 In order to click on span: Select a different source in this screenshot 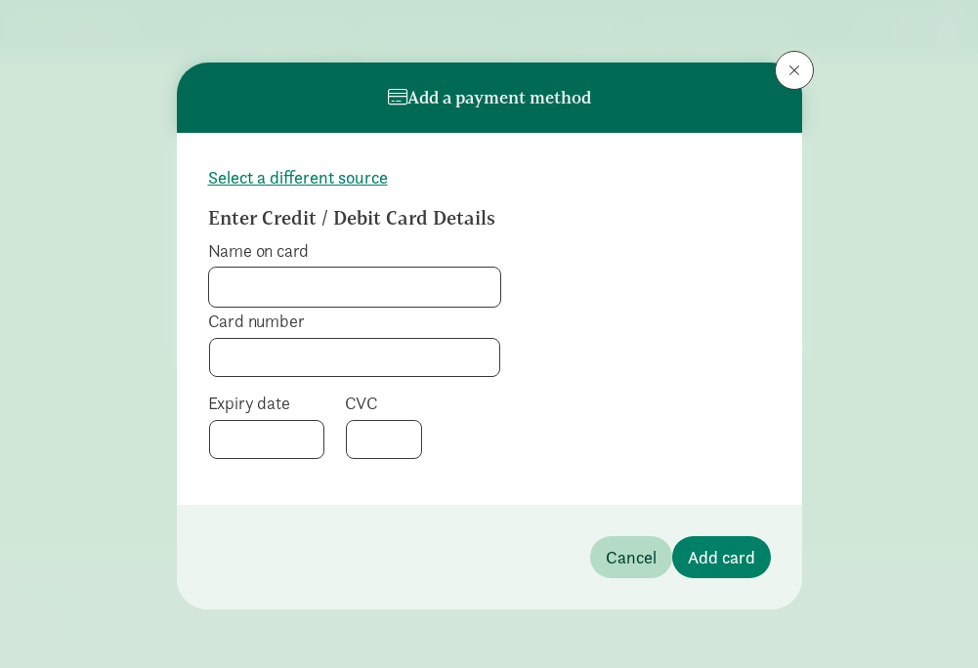, I will do `click(298, 177)`.